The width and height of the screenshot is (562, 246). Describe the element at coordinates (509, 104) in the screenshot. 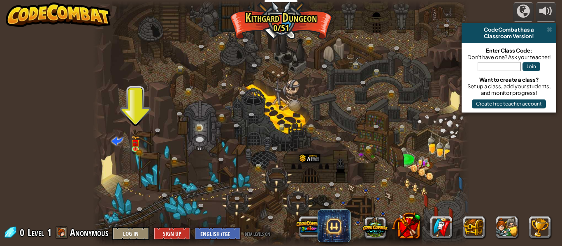

I see `button: Create free teacher account` at that location.